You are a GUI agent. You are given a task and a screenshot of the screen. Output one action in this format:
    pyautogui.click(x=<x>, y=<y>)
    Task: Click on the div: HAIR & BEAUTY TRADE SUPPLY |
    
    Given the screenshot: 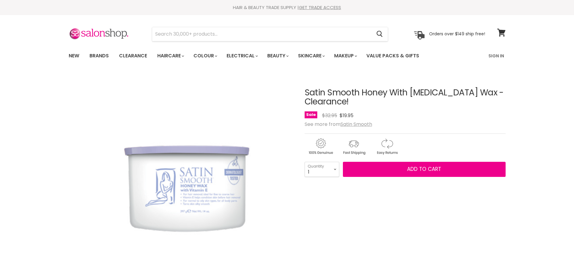 What is the action you would take?
    pyautogui.click(x=287, y=8)
    